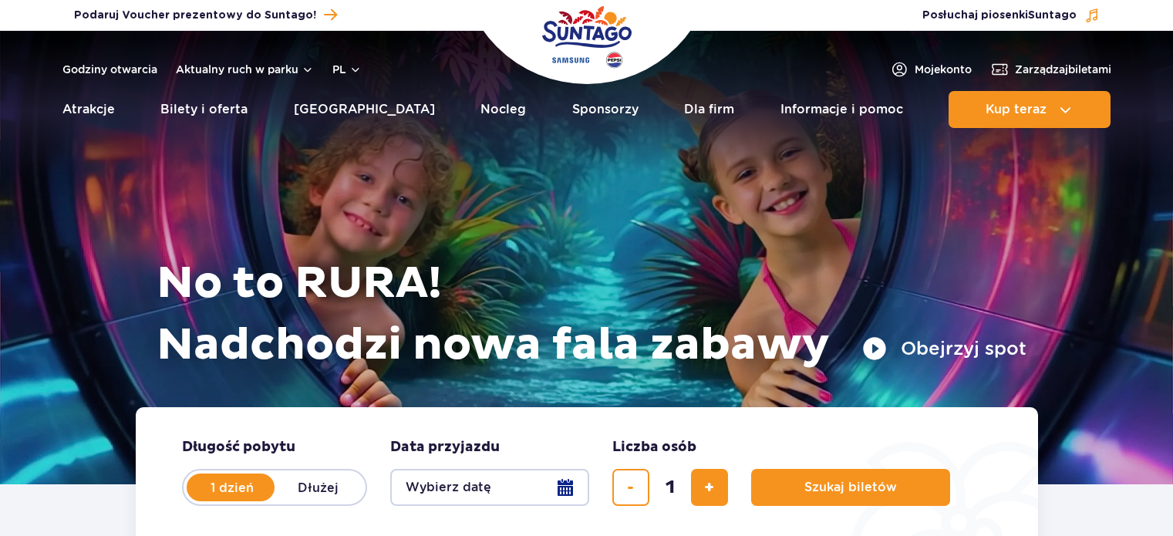  I want to click on span: Moje konto, so click(944, 69).